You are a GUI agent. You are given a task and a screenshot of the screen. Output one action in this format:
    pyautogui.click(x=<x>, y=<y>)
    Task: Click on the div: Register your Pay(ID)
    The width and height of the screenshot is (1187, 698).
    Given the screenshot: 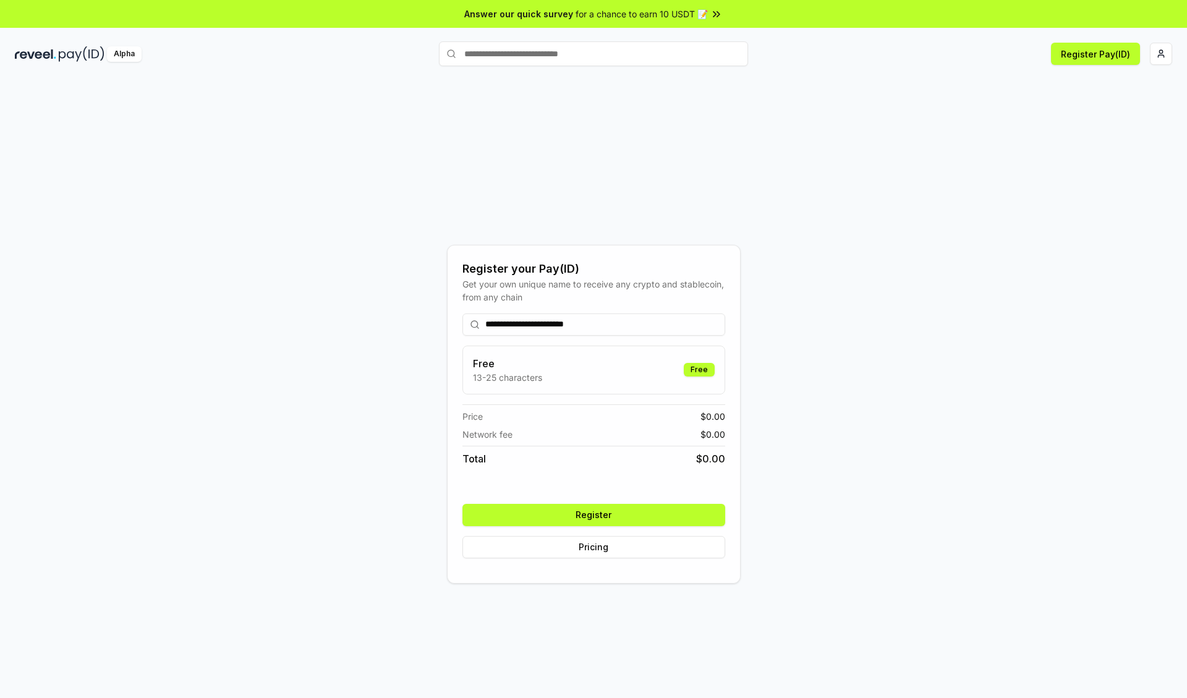 What is the action you would take?
    pyautogui.click(x=593, y=269)
    